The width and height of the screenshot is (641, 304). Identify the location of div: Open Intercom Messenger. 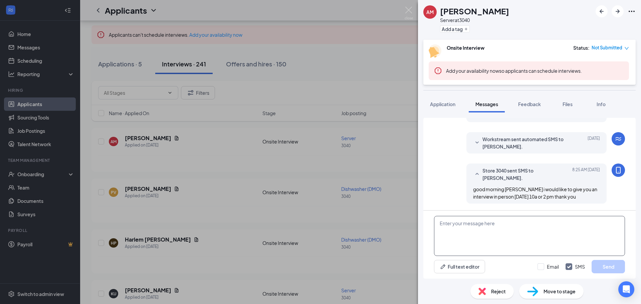
(626, 289).